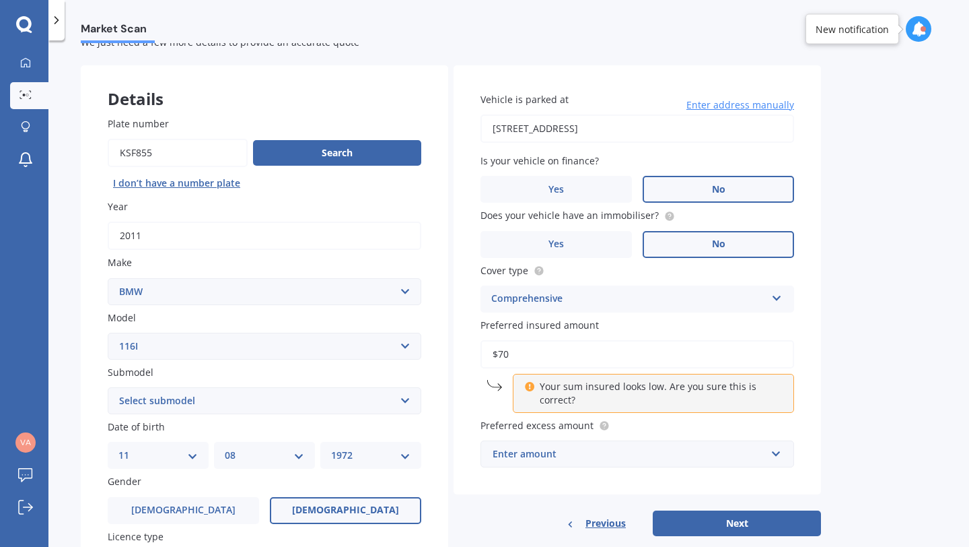 Image resolution: width=969 pixels, height=547 pixels. I want to click on span: Date of birth, so click(136, 426).